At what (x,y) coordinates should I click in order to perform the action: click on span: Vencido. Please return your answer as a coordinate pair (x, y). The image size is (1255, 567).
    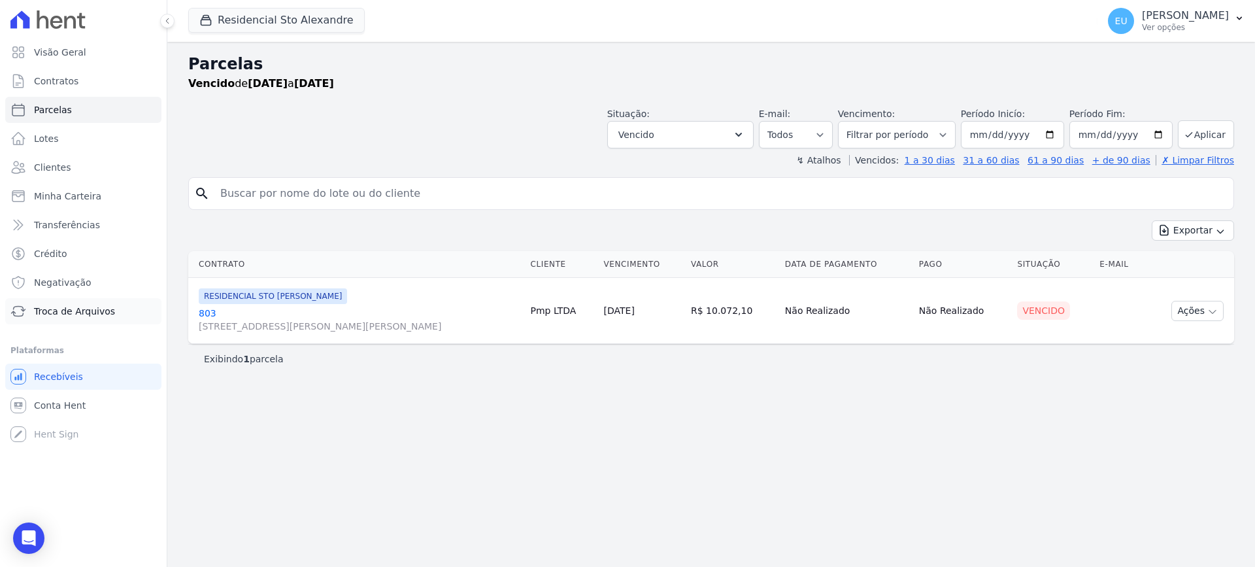
    Looking at the image, I should click on (636, 135).